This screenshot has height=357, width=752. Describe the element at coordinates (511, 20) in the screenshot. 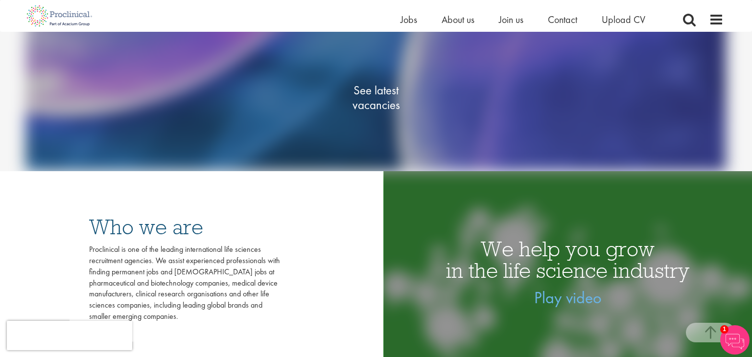

I see `a: Join us` at that location.